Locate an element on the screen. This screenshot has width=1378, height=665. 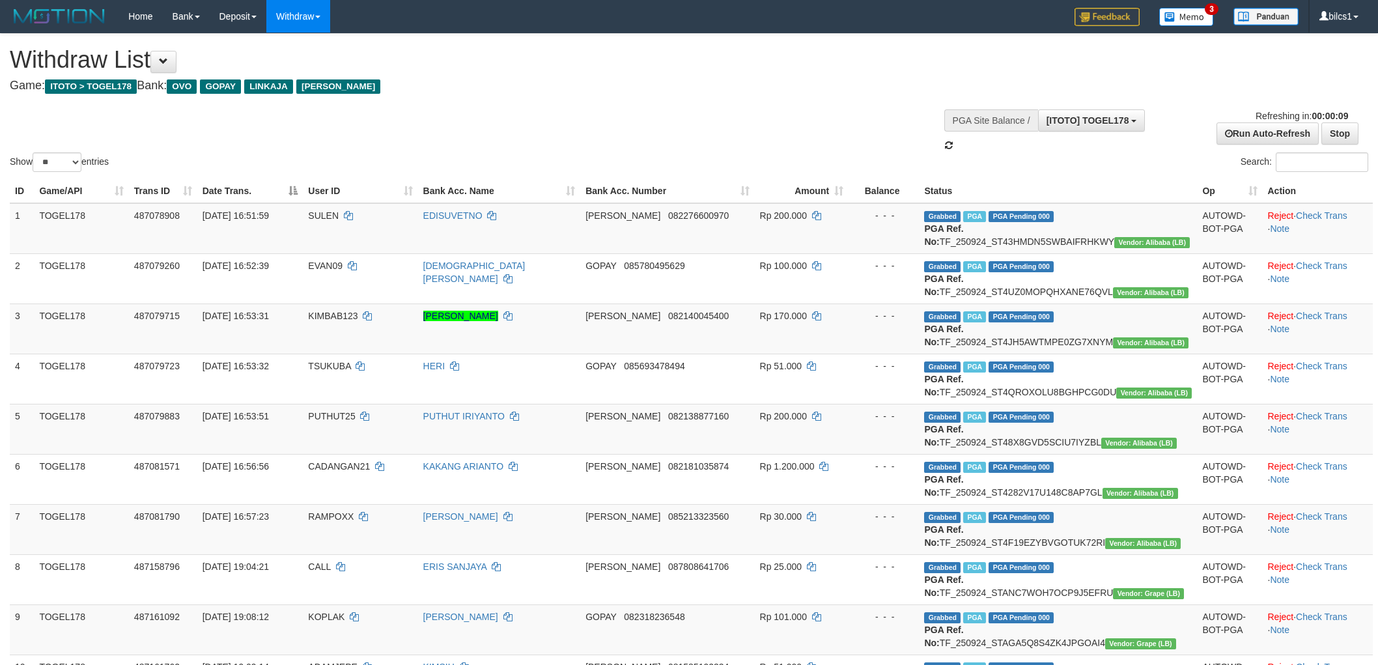
td: 9 is located at coordinates (21, 629).